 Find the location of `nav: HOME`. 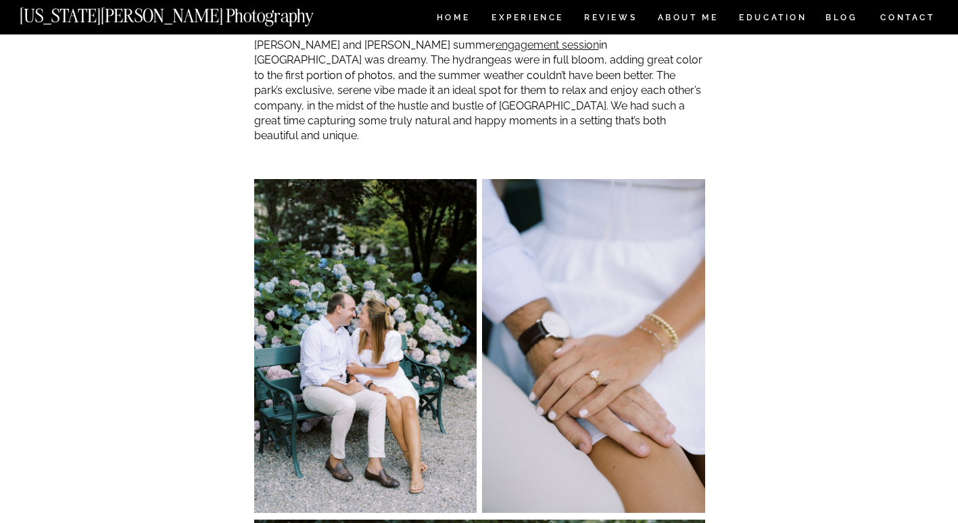

nav: HOME is located at coordinates (453, 19).